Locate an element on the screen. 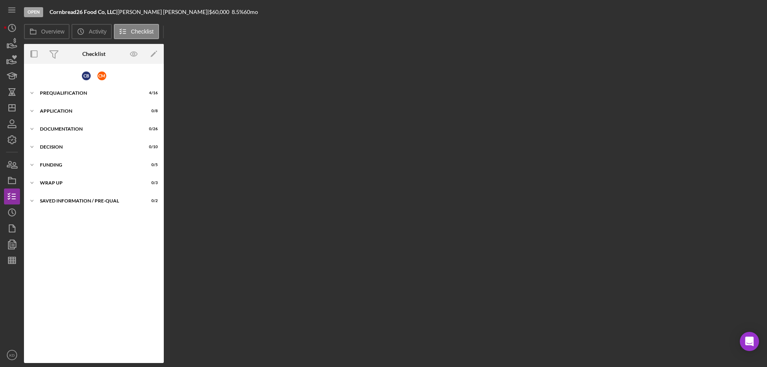 The image size is (767, 367). div: Funding is located at coordinates (89, 165).